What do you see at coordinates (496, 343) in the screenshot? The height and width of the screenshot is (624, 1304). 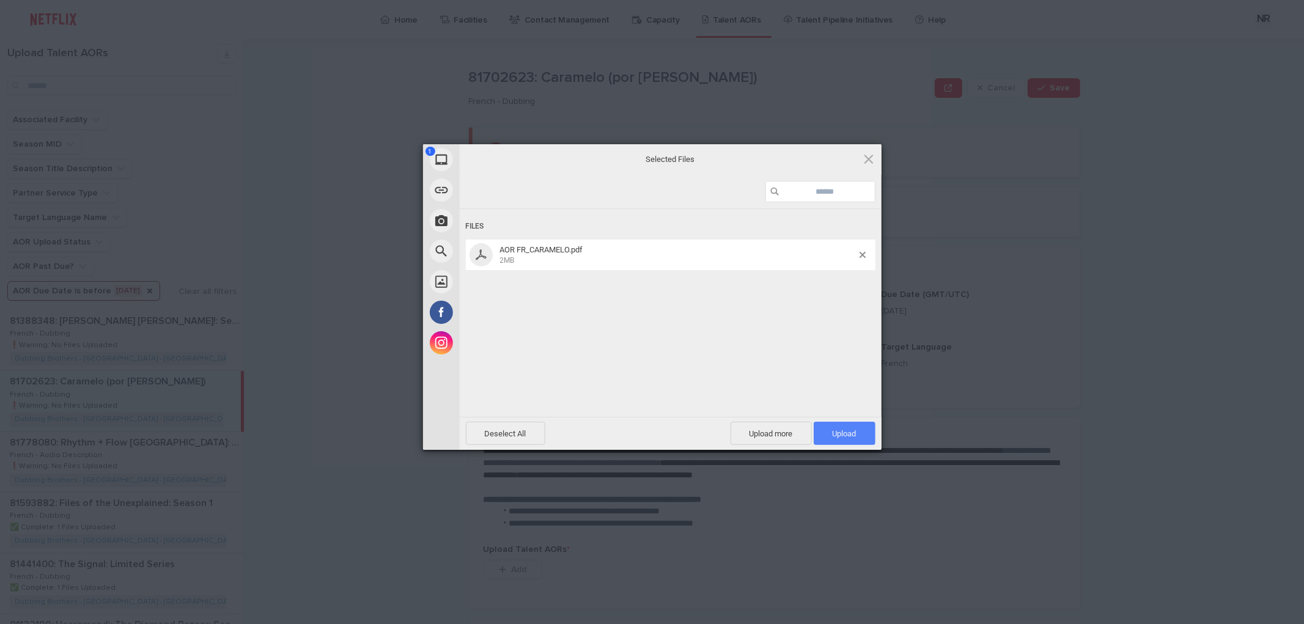 I see `div: Instagram` at bounding box center [496, 343].